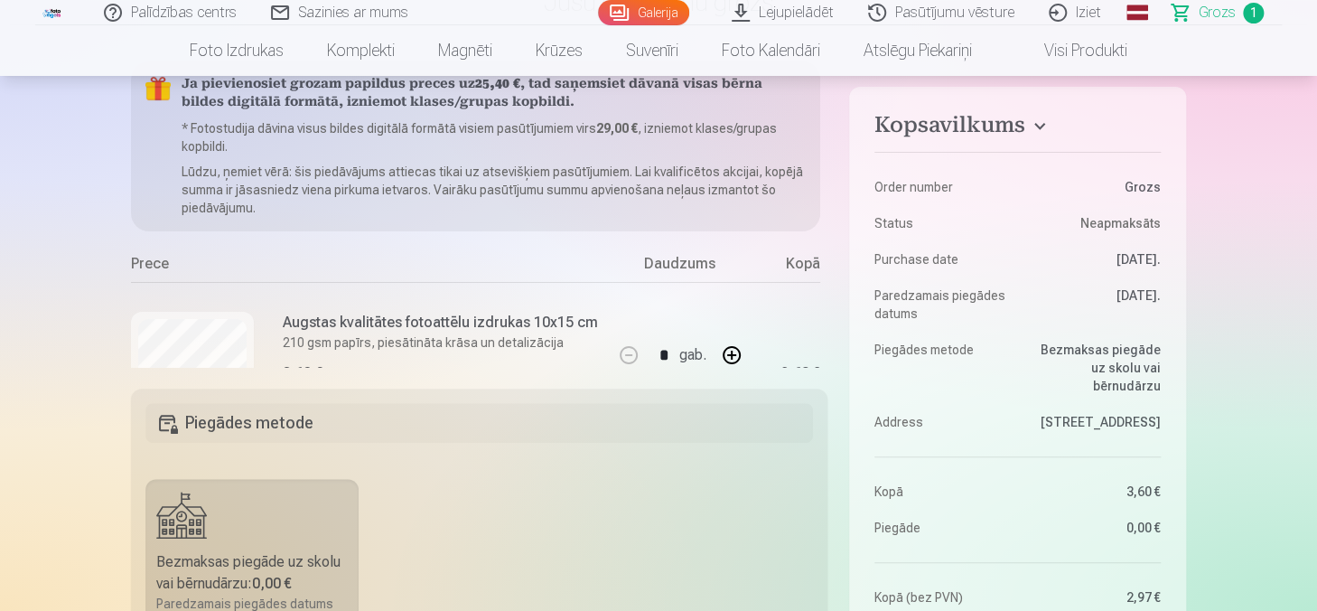 The width and height of the screenshot is (1317, 611). I want to click on div: Prece, so click(371, 267).